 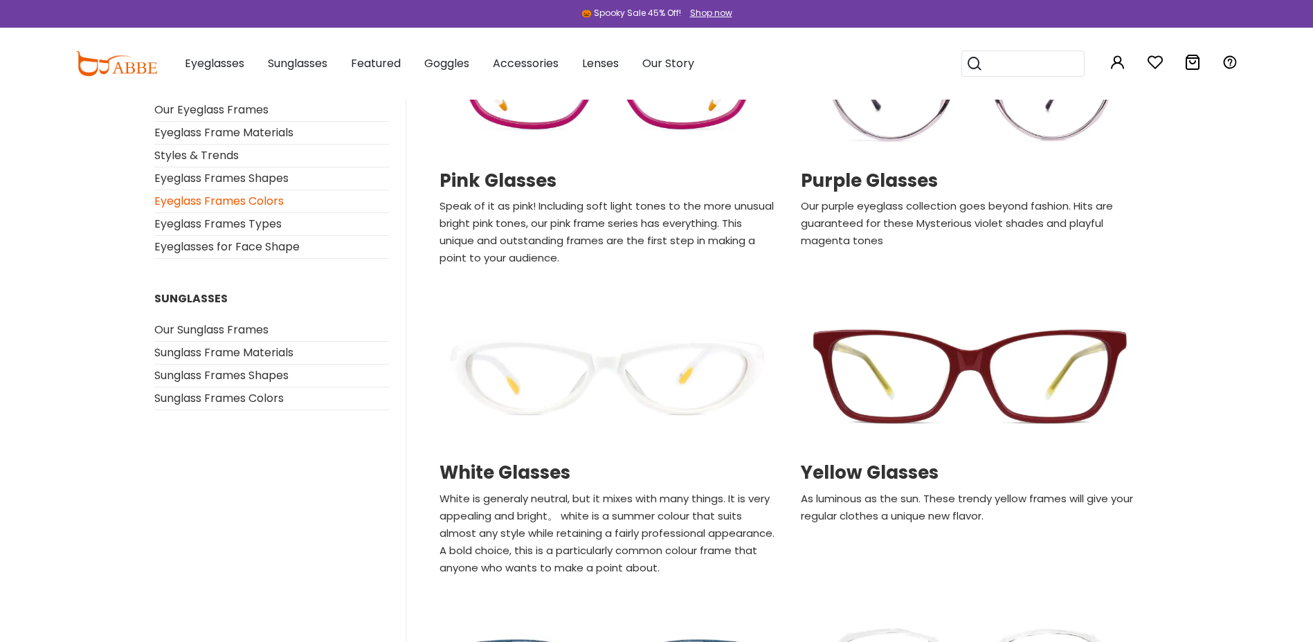 What do you see at coordinates (631, 13) in the screenshot?
I see `div: 🎃 Spooky Sale 45% Off!` at bounding box center [631, 13].